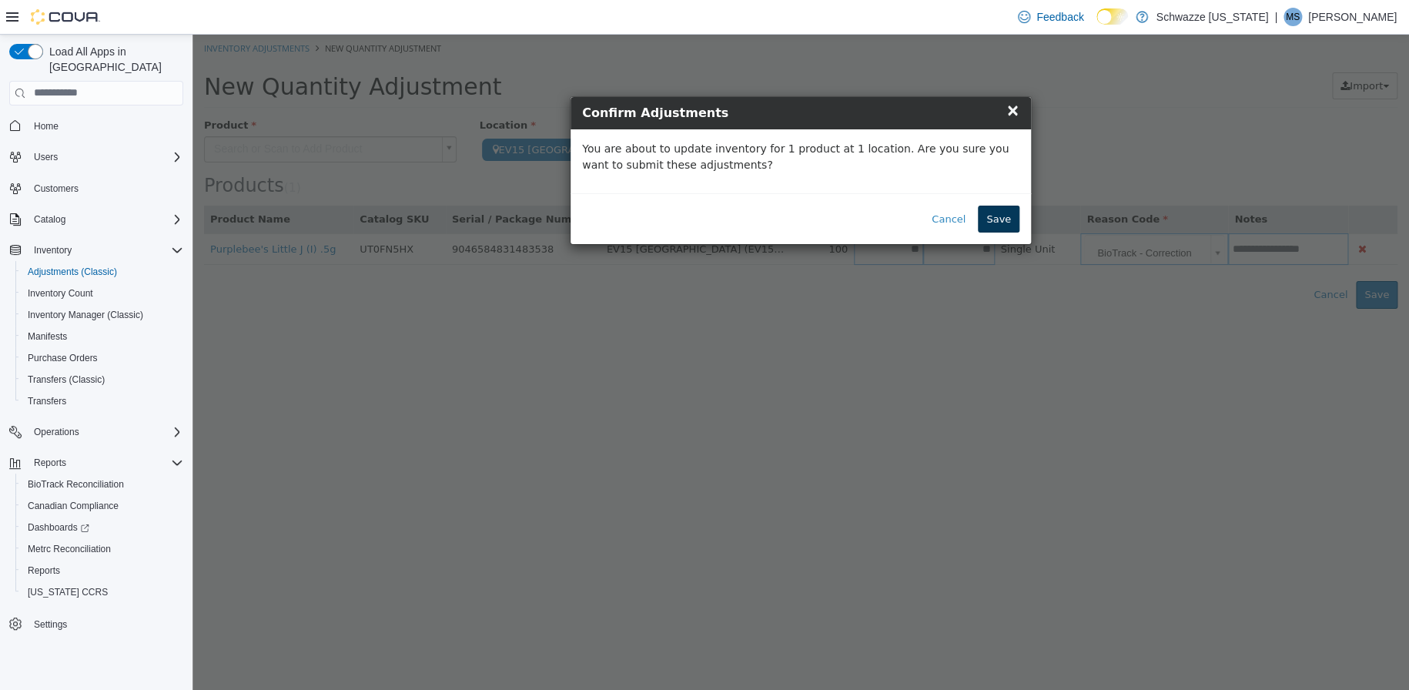 The image size is (1409, 690). I want to click on span: Washington CCRS, so click(102, 592).